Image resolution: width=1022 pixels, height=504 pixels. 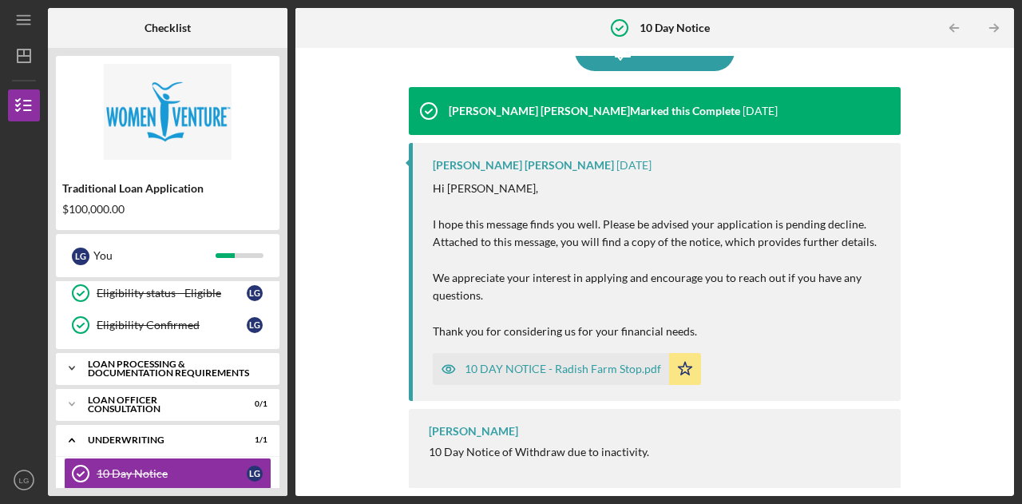 I want to click on div: Eligibility Confirmed, so click(x=172, y=325).